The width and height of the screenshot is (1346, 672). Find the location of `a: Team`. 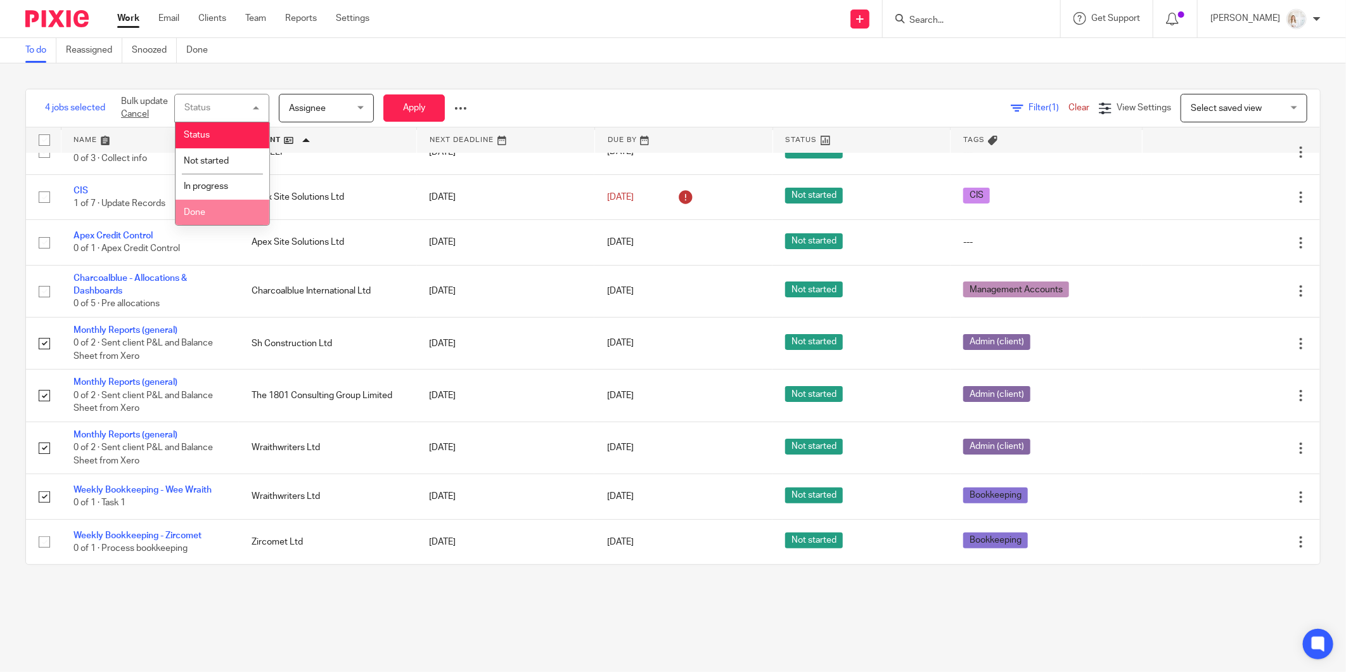

a: Team is located at coordinates (255, 18).